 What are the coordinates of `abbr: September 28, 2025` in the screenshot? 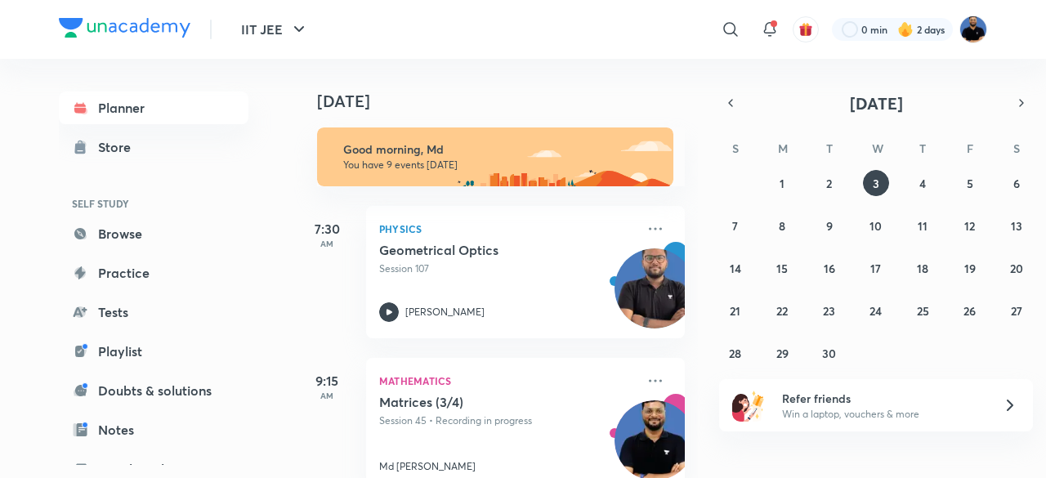 It's located at (734, 353).